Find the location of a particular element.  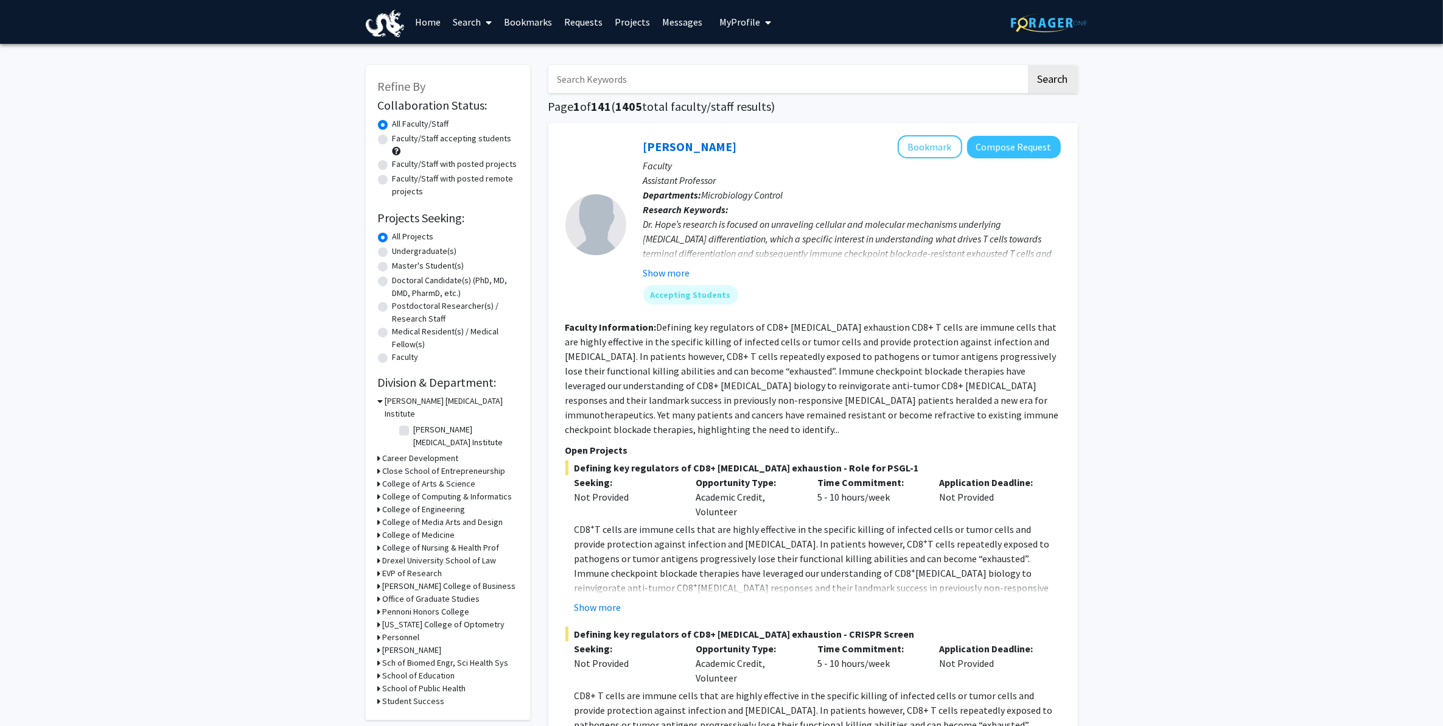

b: Research Keywords: is located at coordinates (686, 209).